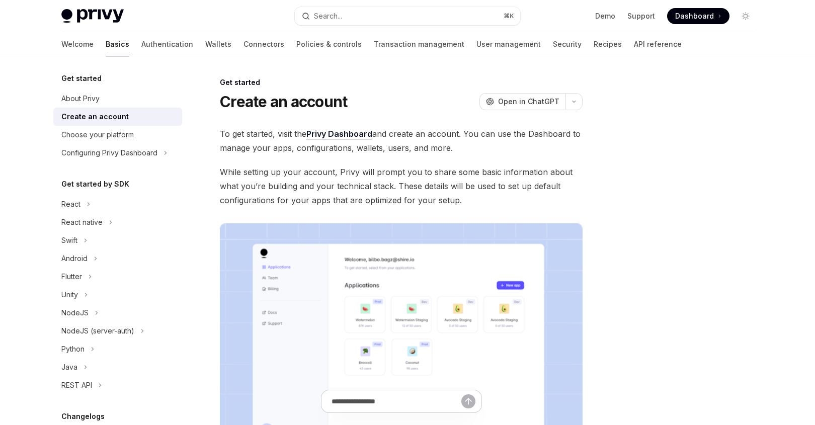  I want to click on a: Security, so click(567, 44).